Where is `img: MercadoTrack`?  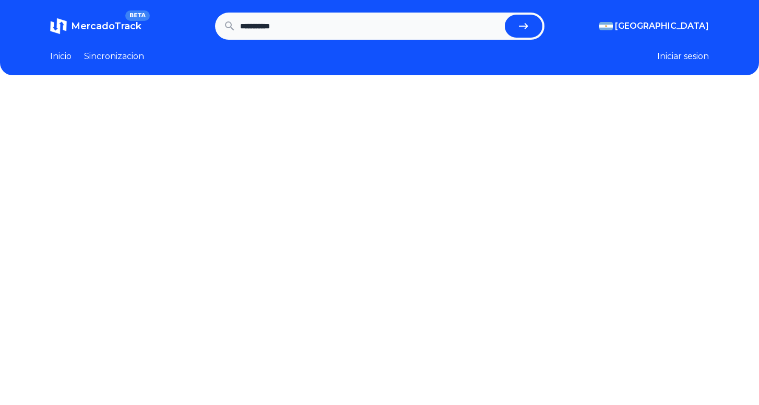 img: MercadoTrack is located at coordinates (58, 26).